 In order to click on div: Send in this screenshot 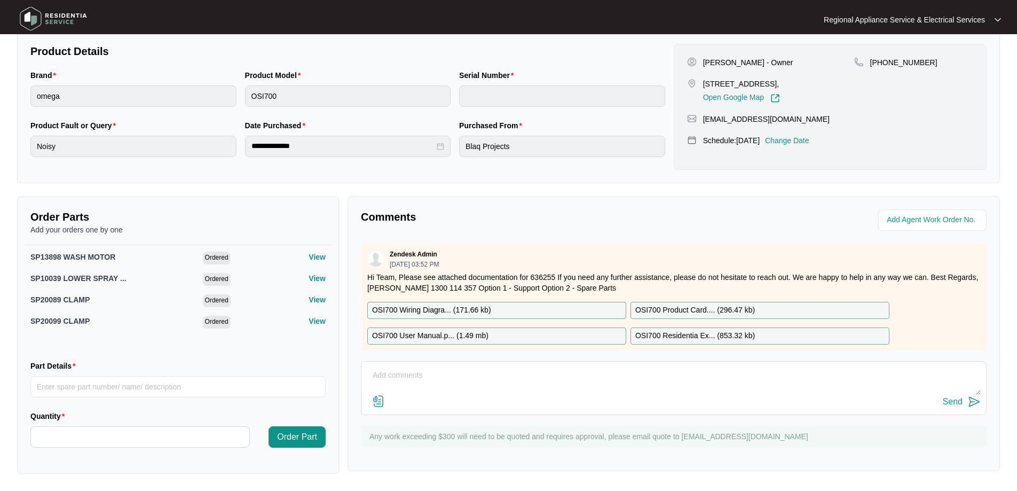, I will do `click(953, 402)`.